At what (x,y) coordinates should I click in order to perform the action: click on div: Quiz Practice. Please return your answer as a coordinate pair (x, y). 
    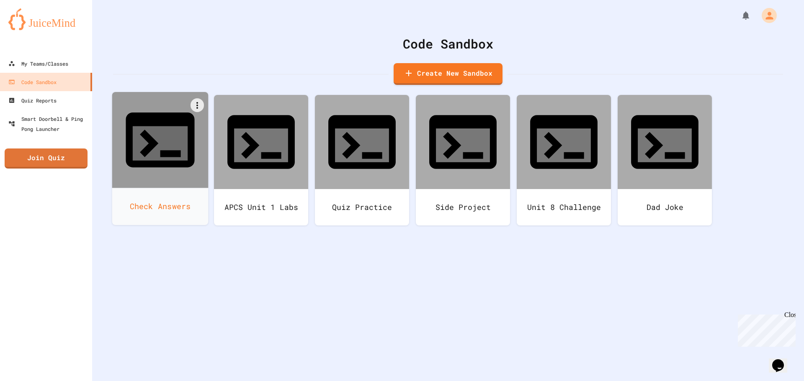
    Looking at the image, I should click on (362, 207).